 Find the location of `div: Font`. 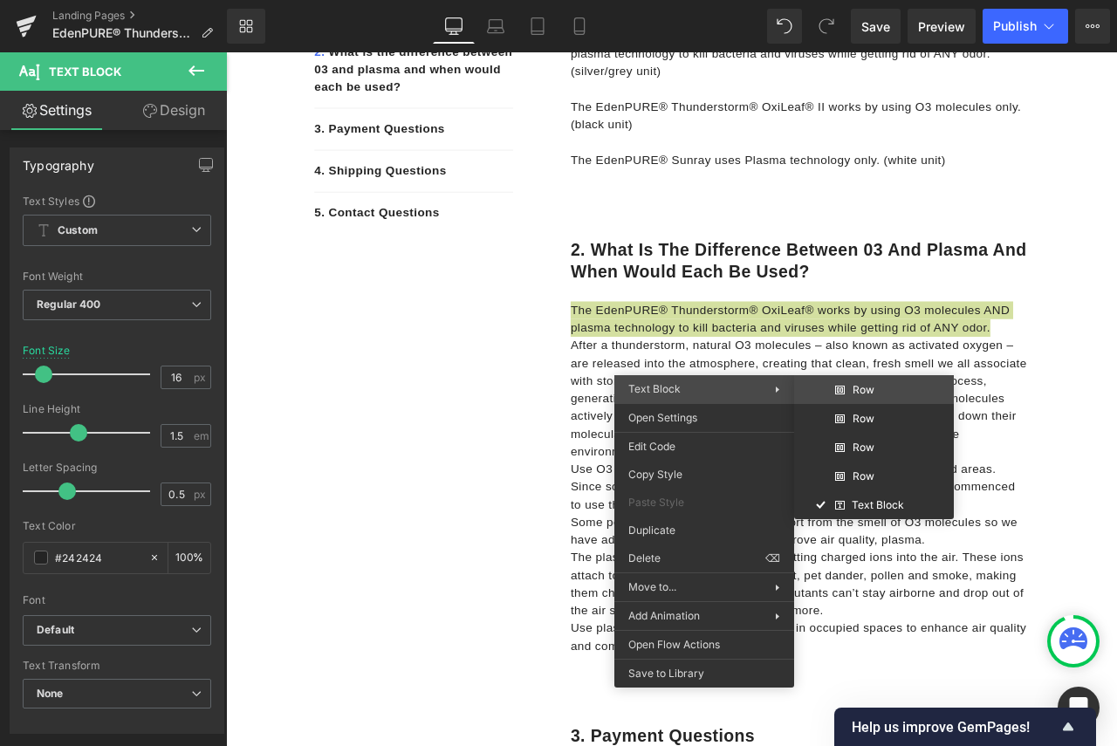

div: Font is located at coordinates (117, 600).